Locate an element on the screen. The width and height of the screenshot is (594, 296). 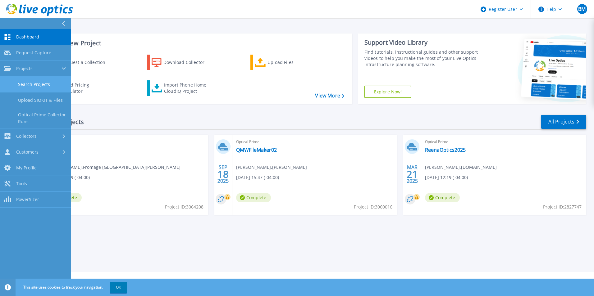
button: OK is located at coordinates (118, 288).